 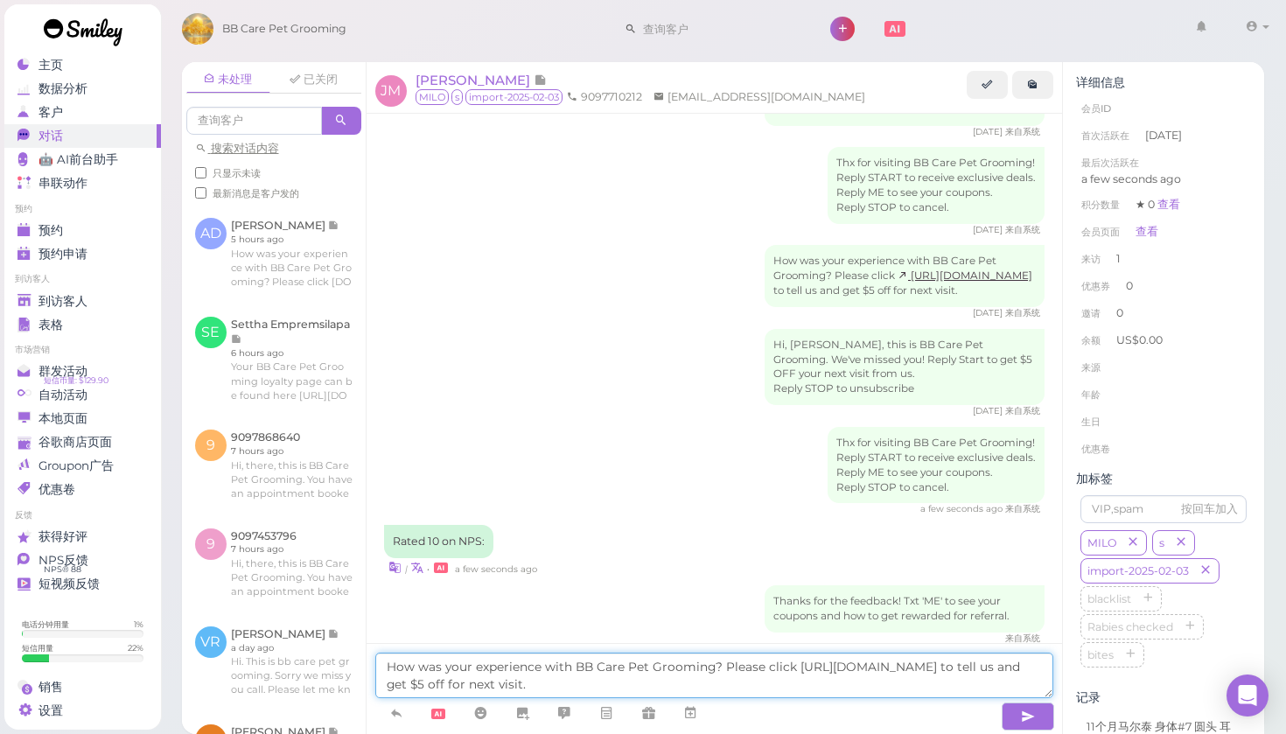 What do you see at coordinates (1164, 697) in the screenshot?
I see `div: 记录` at bounding box center [1164, 697].